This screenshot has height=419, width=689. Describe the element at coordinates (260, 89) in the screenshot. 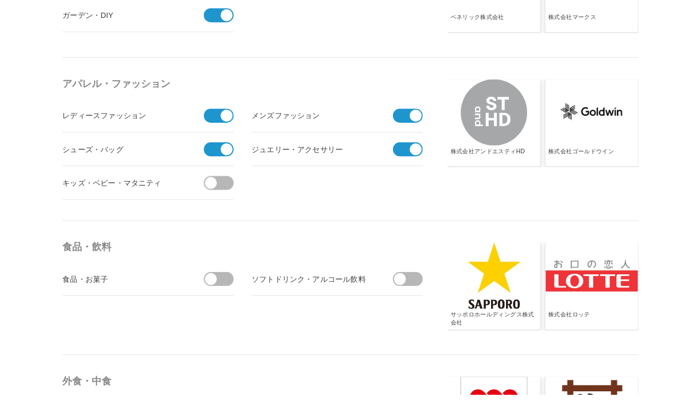

I see `h4: アパレル・ファッション` at that location.